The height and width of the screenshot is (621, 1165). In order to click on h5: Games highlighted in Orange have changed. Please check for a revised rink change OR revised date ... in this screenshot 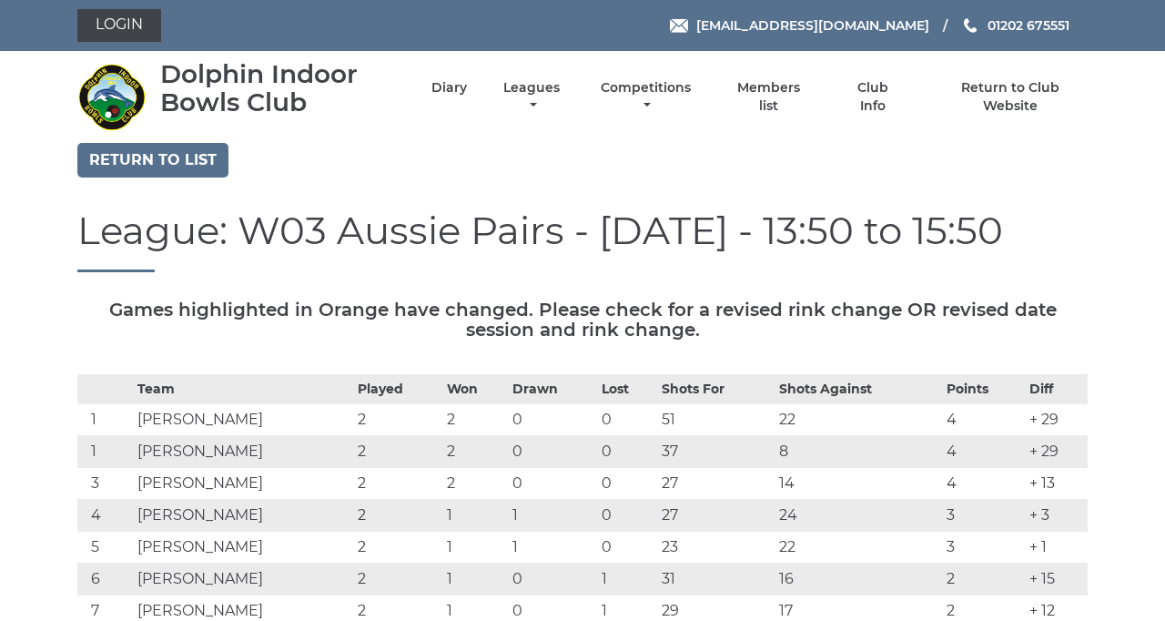, I will do `click(582, 319)`.